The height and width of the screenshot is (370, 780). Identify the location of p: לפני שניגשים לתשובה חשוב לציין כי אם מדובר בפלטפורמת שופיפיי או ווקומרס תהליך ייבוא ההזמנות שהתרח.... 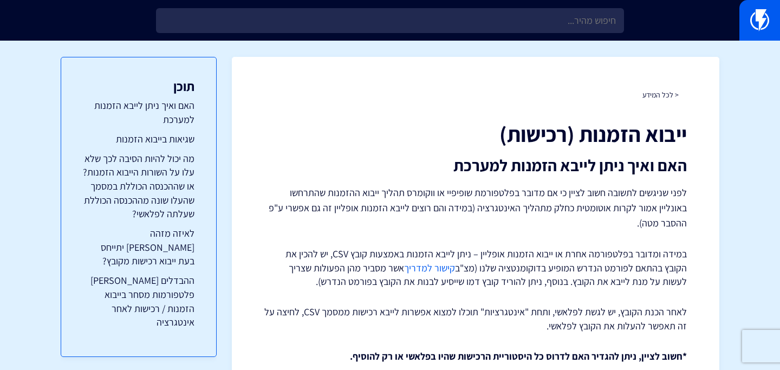
(476, 208).